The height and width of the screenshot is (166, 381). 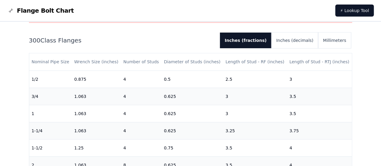 What do you see at coordinates (355, 11) in the screenshot?
I see `a: ⚡ Lookup Tool` at bounding box center [355, 11].